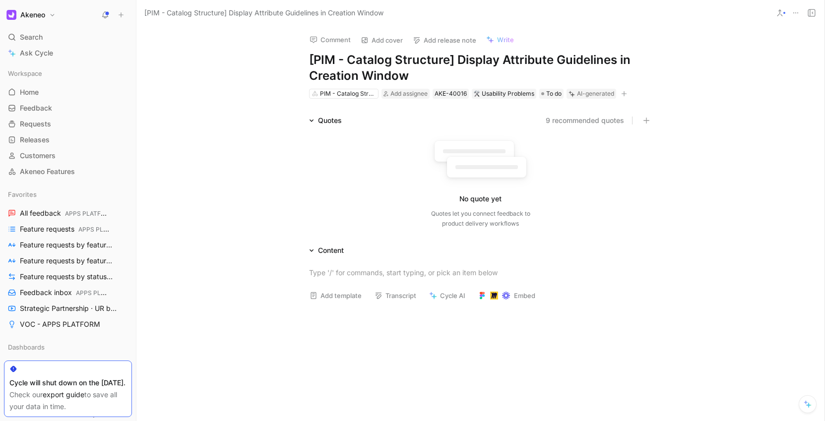  I want to click on button: Add cover, so click(381, 40).